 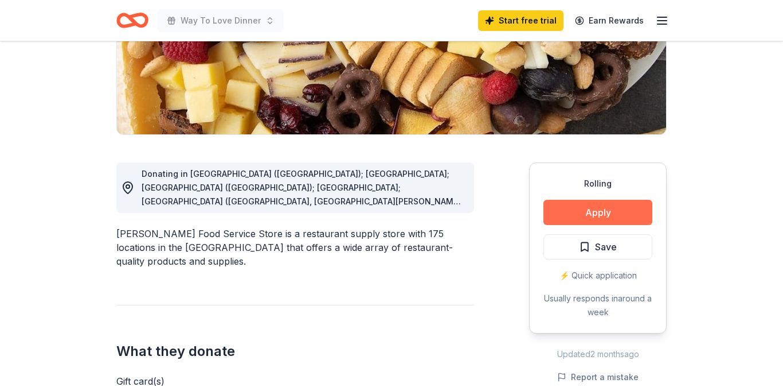 I want to click on h2: What they donate, so click(x=295, y=351).